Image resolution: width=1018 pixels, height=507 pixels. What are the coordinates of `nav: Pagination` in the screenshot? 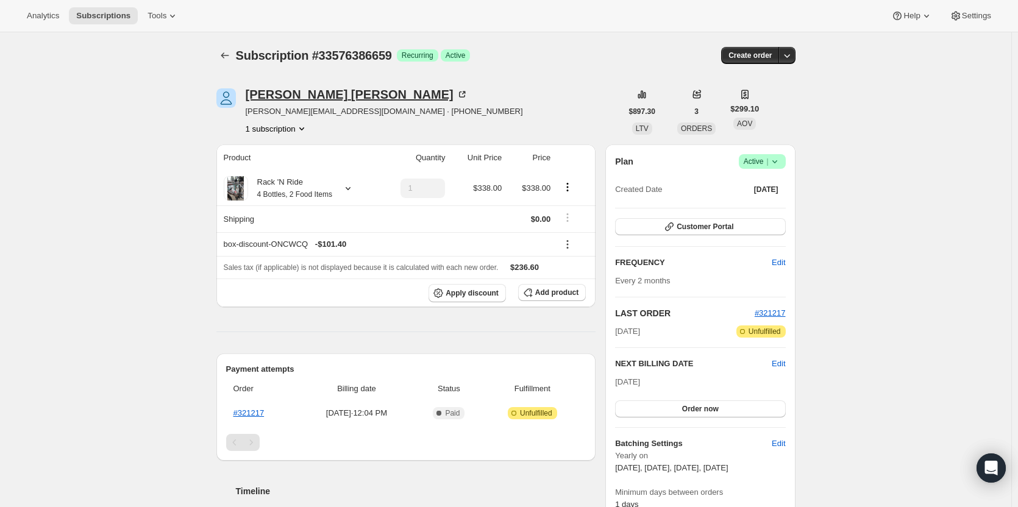 It's located at (406, 443).